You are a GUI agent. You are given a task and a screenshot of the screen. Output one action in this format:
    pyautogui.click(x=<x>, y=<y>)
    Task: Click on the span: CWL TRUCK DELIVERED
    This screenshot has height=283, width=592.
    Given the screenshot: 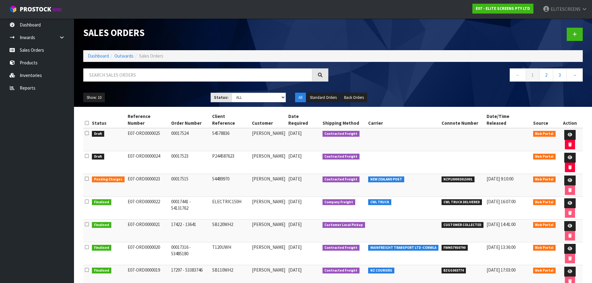 What is the action you would take?
    pyautogui.click(x=462, y=203)
    